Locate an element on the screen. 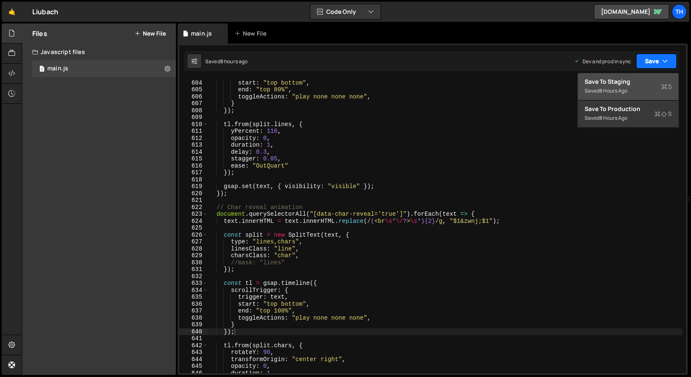 The height and width of the screenshot is (377, 691). div: 632 is located at coordinates (194, 276).